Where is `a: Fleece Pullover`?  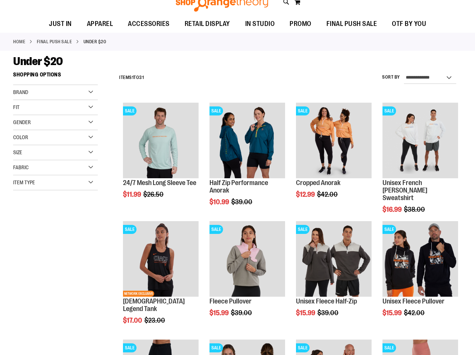
a: Fleece Pullover is located at coordinates (231, 301).